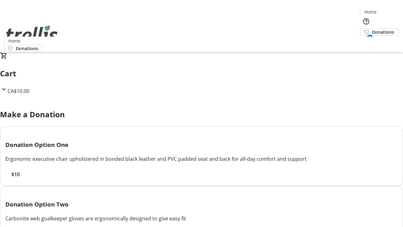 The height and width of the screenshot is (227, 403). What do you see at coordinates (15, 174) in the screenshot?
I see `span: $10` at bounding box center [15, 174].